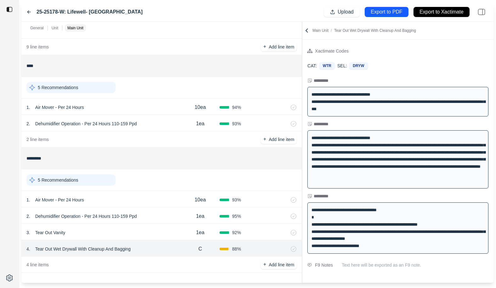 The image size is (496, 288). Describe the element at coordinates (312, 66) in the screenshot. I see `p: CAT:` at that location.